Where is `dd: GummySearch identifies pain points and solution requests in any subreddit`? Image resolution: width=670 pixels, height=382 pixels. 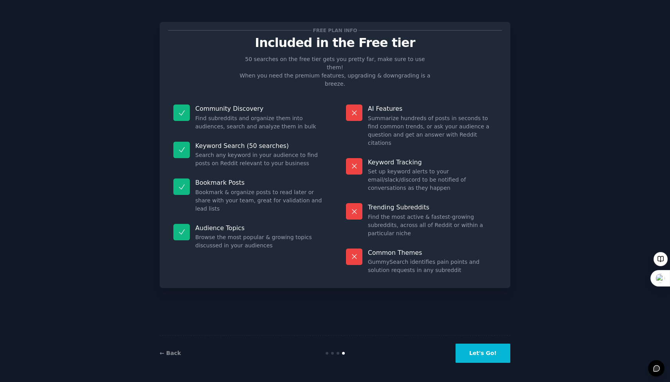 dd: GummySearch identifies pain points and solution requests in any subreddit is located at coordinates (432, 266).